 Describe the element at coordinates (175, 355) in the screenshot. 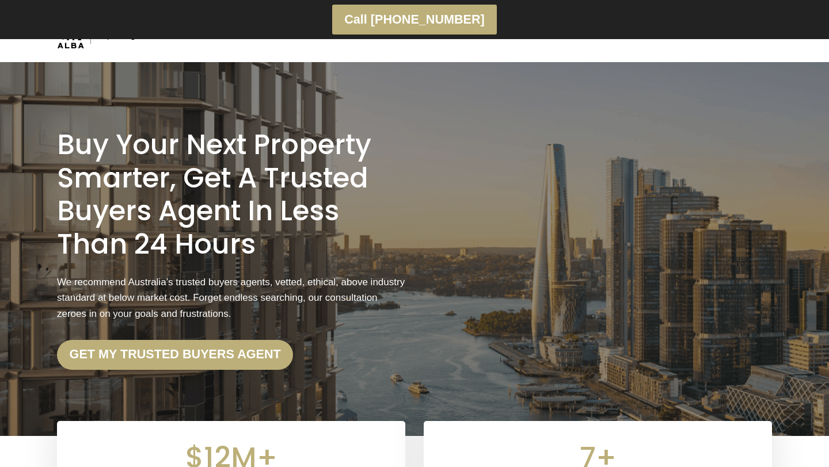

I see `a: Get my trusted Buyers Agent` at that location.